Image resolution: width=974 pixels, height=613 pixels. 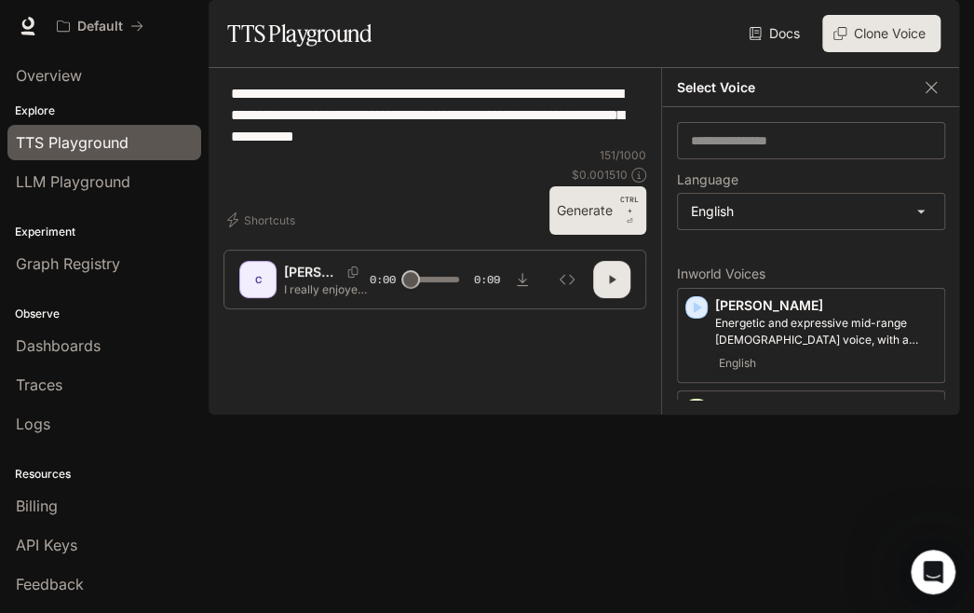 What do you see at coordinates (881, 34) in the screenshot?
I see `button: Clone Voice` at bounding box center [881, 34].